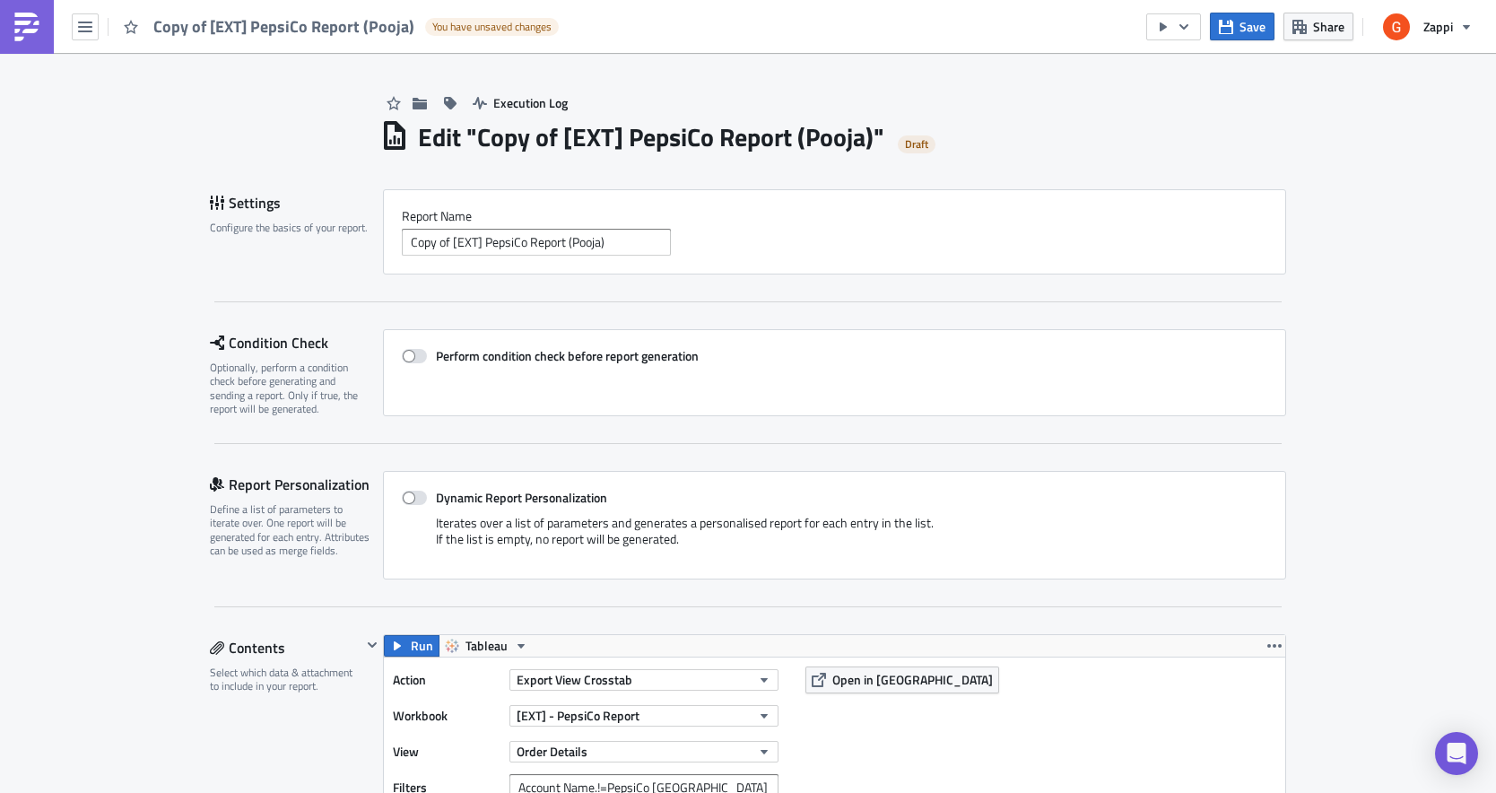  I want to click on div: Report Personalization, so click(296, 484).